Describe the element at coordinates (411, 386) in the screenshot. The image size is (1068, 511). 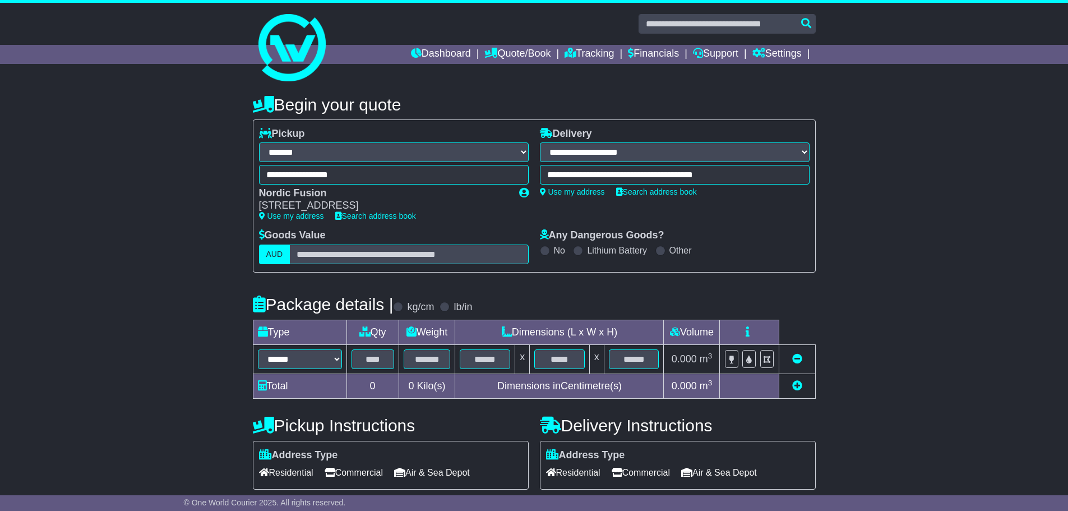
I see `span: 0` at that location.